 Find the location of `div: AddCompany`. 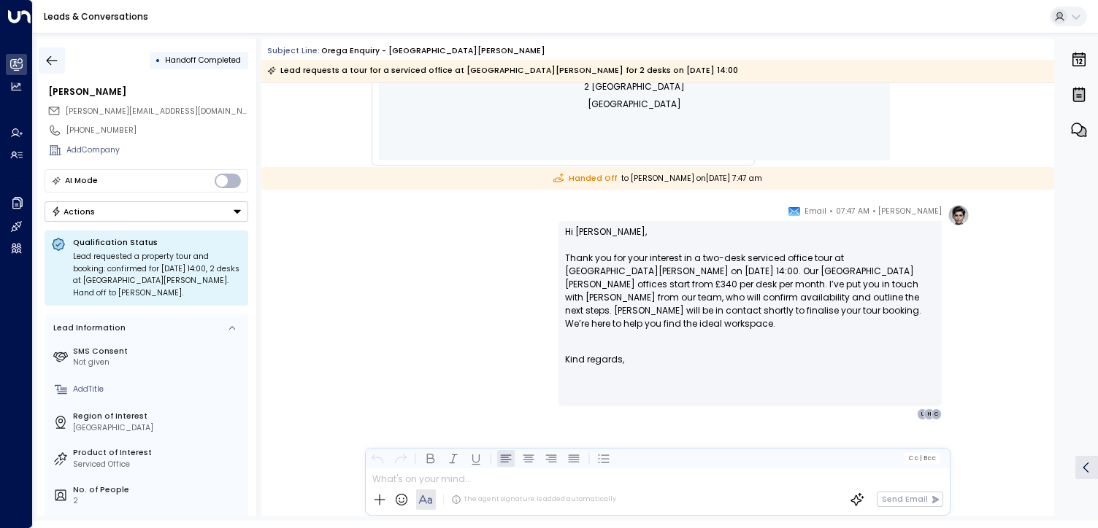

div: AddCompany is located at coordinates (157, 150).